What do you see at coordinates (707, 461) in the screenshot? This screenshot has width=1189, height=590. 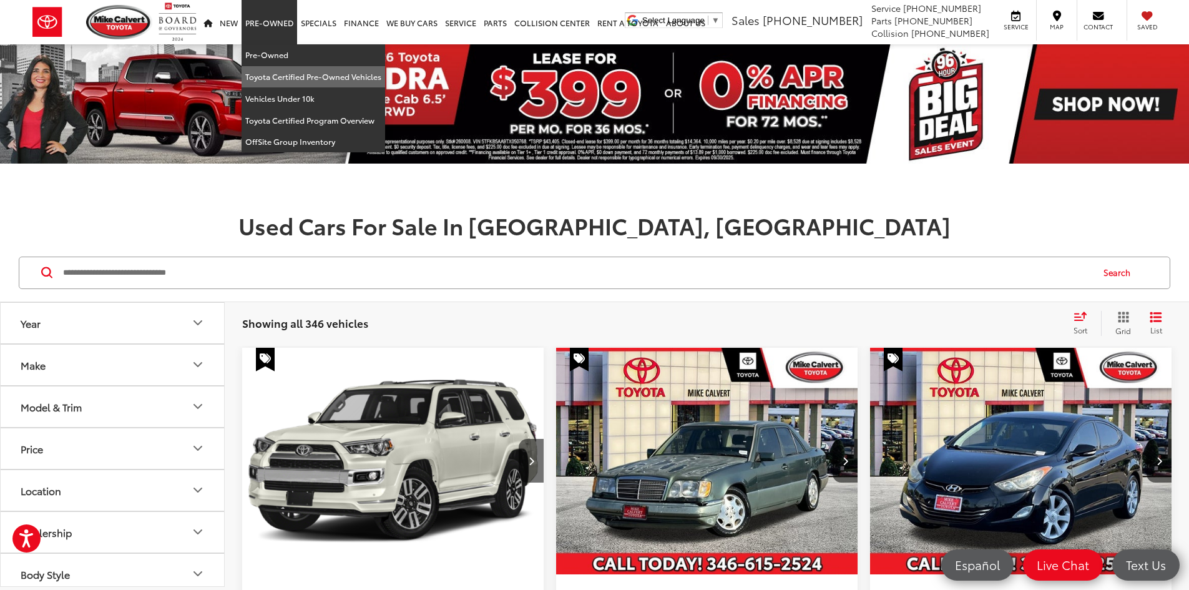 I see `div: 1994 Mercedes-Benz E-Class E 320 Base 0` at bounding box center [707, 461].